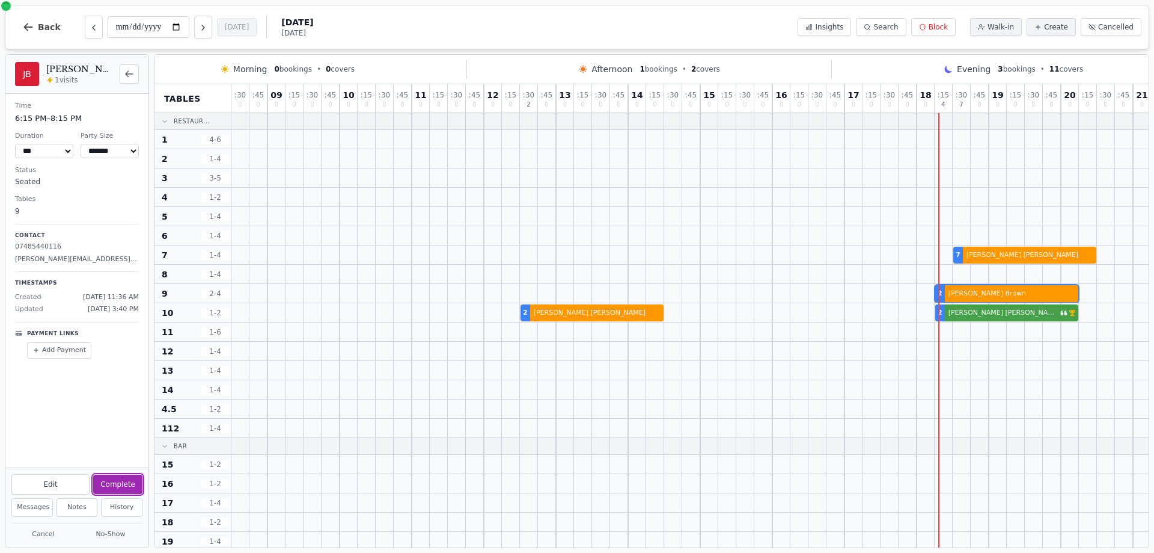 The height and width of the screenshot is (553, 1154). I want to click on p: Payment Links, so click(53, 334).